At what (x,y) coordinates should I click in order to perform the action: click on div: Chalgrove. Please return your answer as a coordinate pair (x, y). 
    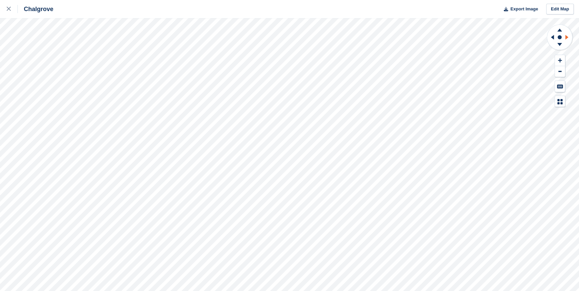
    Looking at the image, I should click on (36, 9).